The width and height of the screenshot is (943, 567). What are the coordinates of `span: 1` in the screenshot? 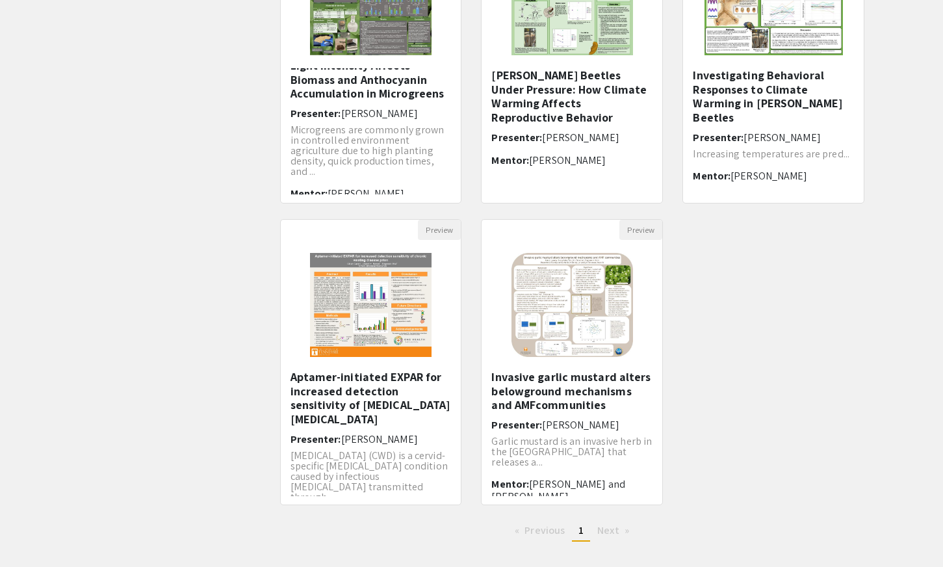 It's located at (581, 530).